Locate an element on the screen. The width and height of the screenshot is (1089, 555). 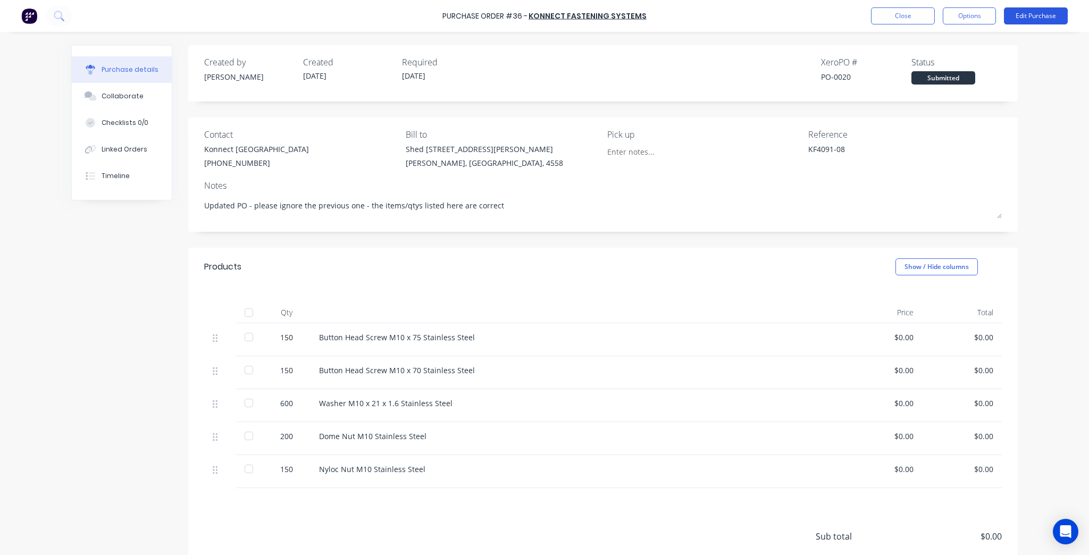
button: Options is located at coordinates (969, 16).